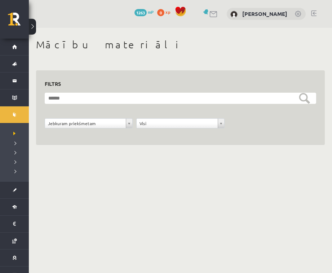 The image size is (332, 273). I want to click on img: Vladimirs Guščins, so click(234, 14).